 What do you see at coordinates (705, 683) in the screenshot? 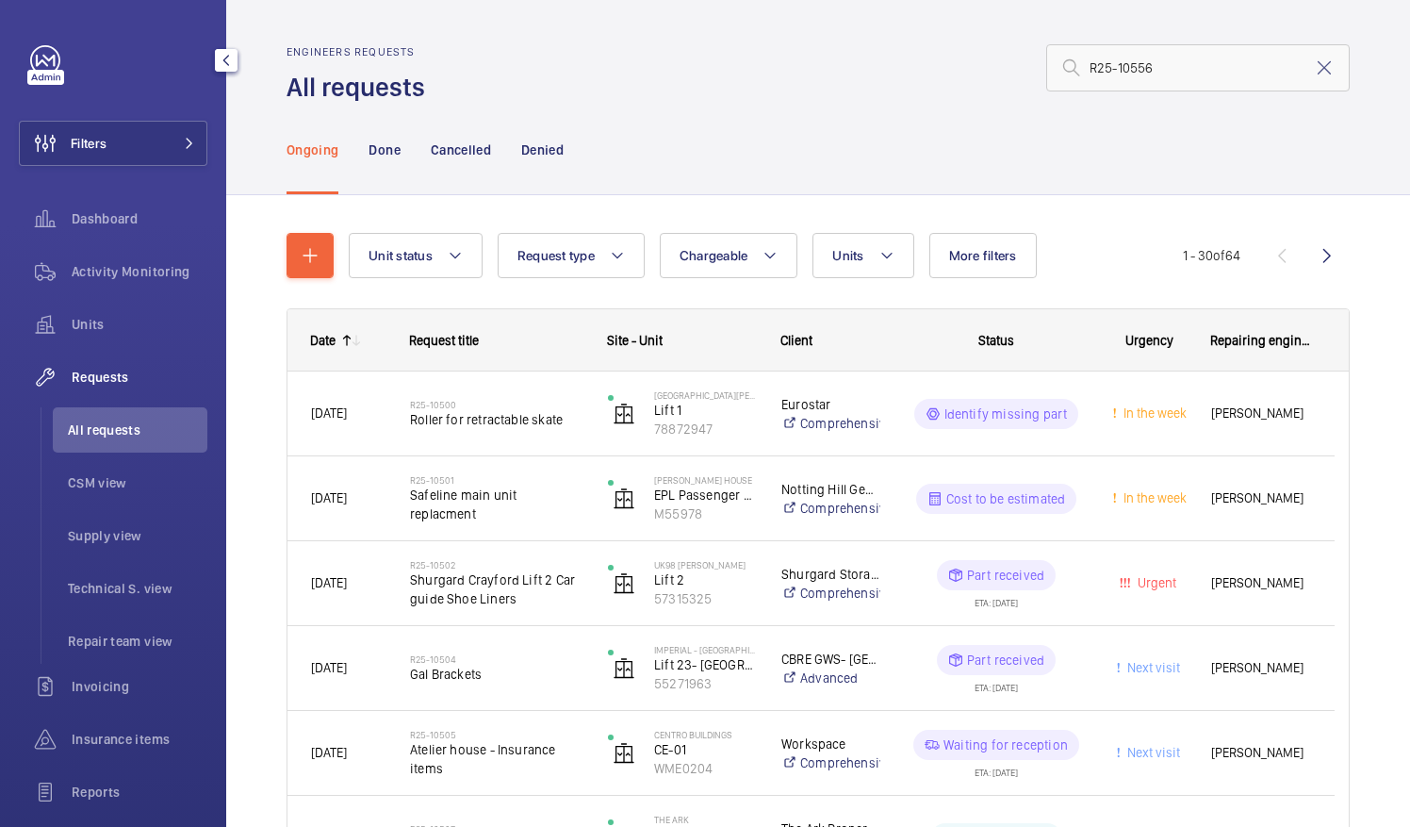
I see `p: 55271963` at bounding box center [705, 683].